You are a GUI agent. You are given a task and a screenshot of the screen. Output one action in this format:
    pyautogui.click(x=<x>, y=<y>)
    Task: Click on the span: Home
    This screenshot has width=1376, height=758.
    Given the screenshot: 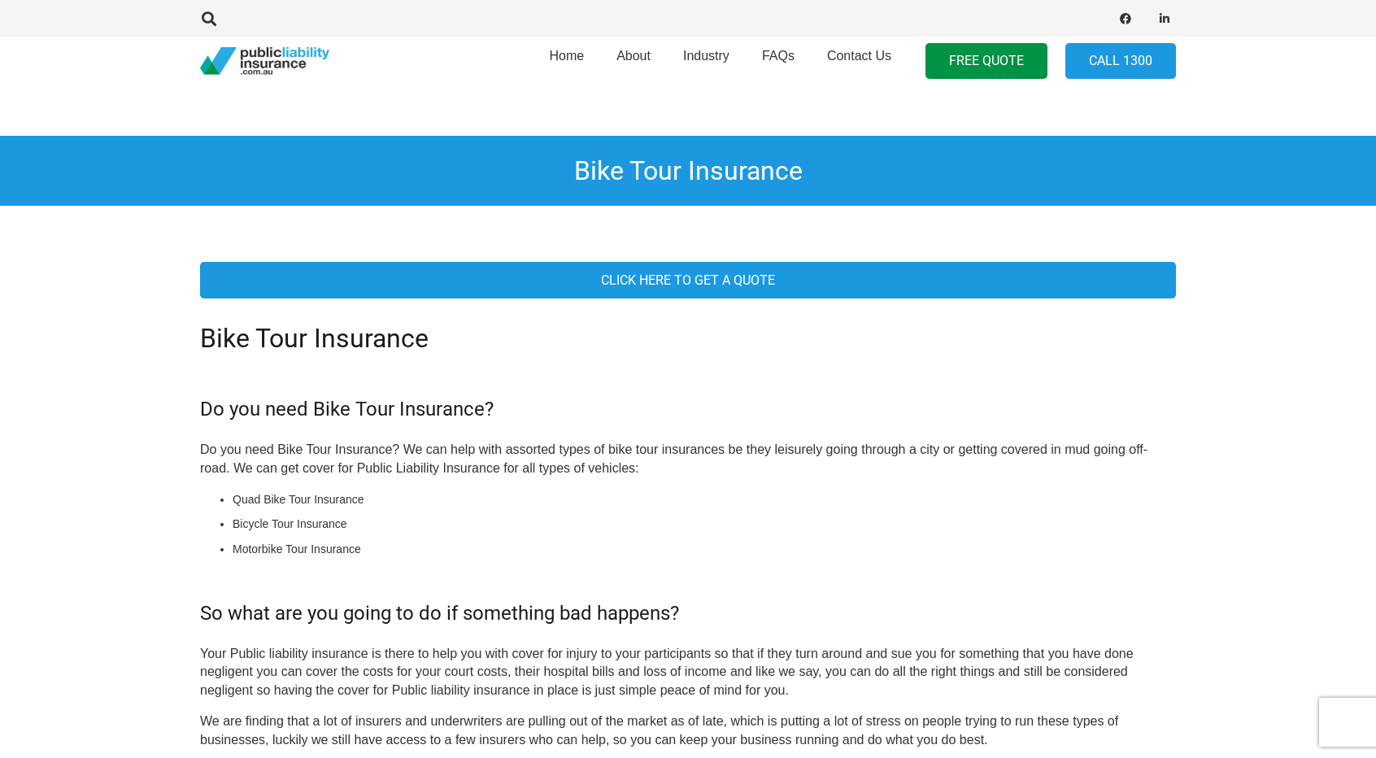 What is the action you would take?
    pyautogui.click(x=566, y=55)
    